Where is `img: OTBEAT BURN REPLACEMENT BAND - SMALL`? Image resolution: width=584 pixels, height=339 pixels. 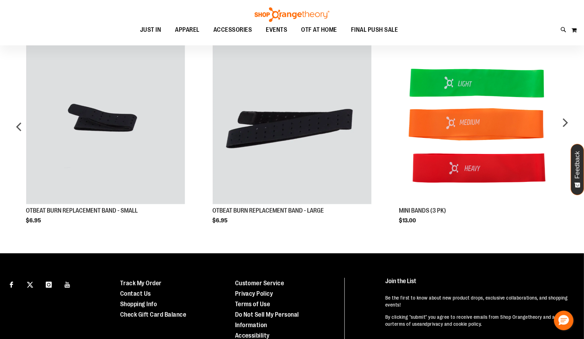 img: OTBEAT BURN REPLACEMENT BAND - SMALL is located at coordinates (105, 125).